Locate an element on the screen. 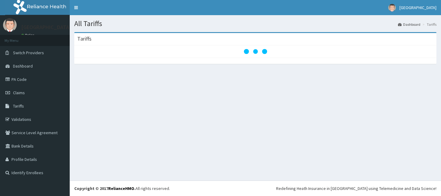 The height and width of the screenshot is (196, 441). h1: All Tariffs is located at coordinates (255, 24).